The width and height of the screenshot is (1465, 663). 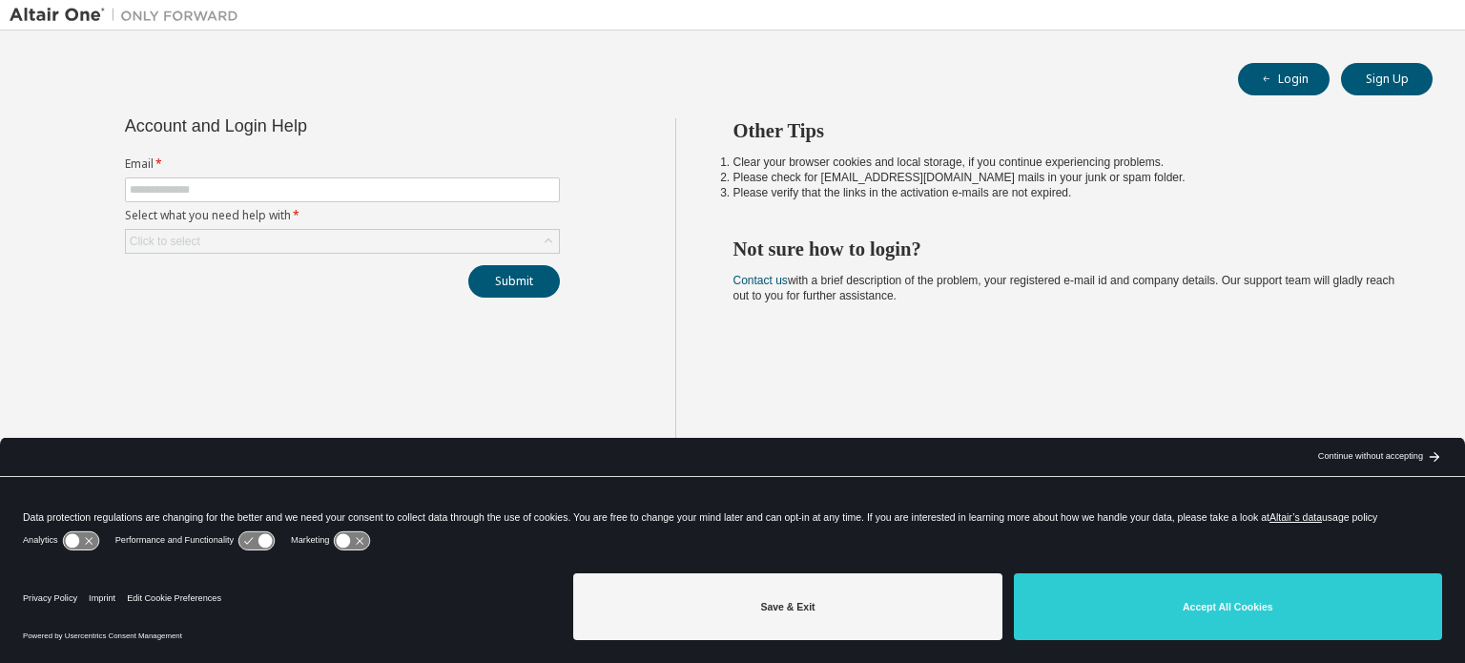 I want to click on span: with a brief description of the problem, your registered e-mail id and company details. Our suppo..., so click(x=1065, y=288).